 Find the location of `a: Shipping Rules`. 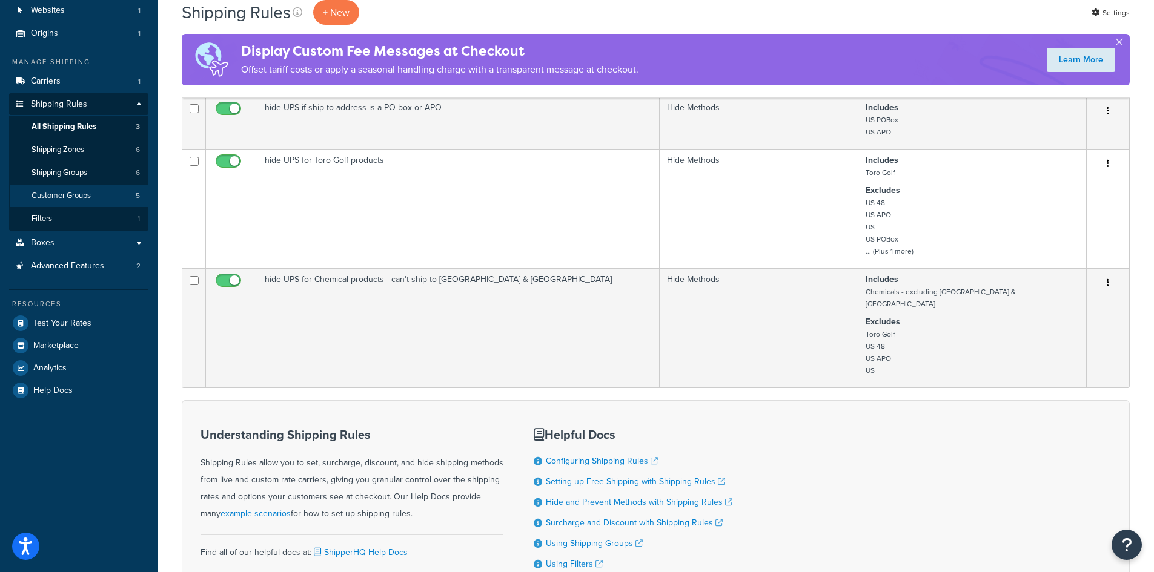

a: Shipping Rules is located at coordinates (79, 104).